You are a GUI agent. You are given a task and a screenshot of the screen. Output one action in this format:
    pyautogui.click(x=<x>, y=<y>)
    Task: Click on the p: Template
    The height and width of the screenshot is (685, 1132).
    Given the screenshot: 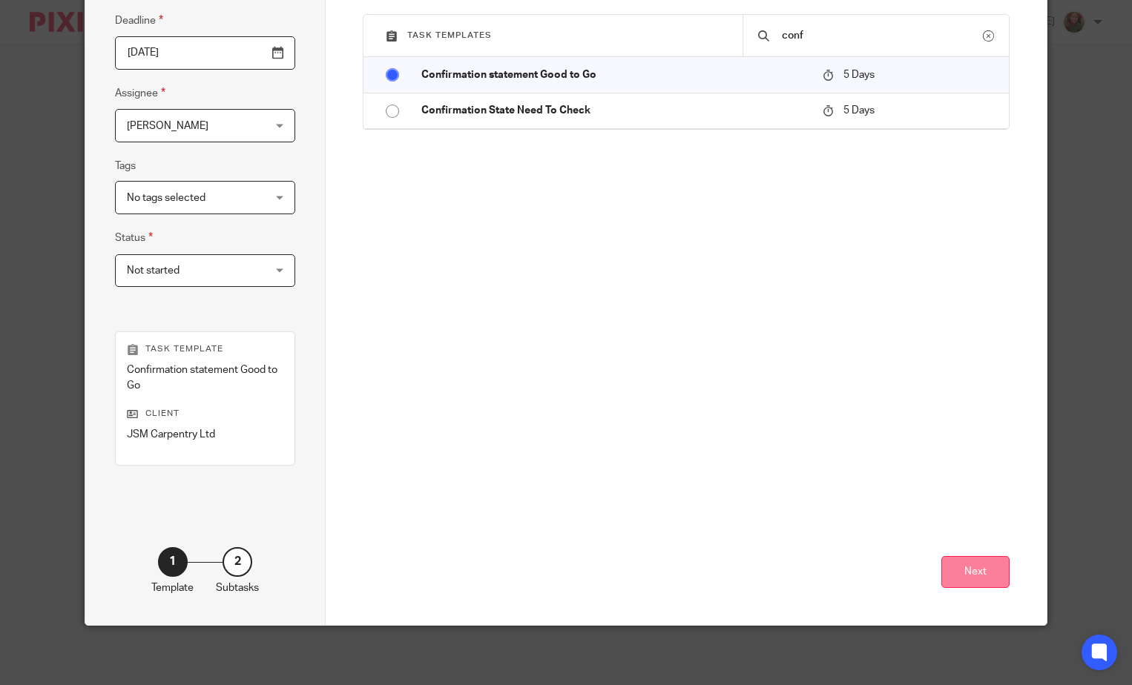 What is the action you would take?
    pyautogui.click(x=172, y=588)
    